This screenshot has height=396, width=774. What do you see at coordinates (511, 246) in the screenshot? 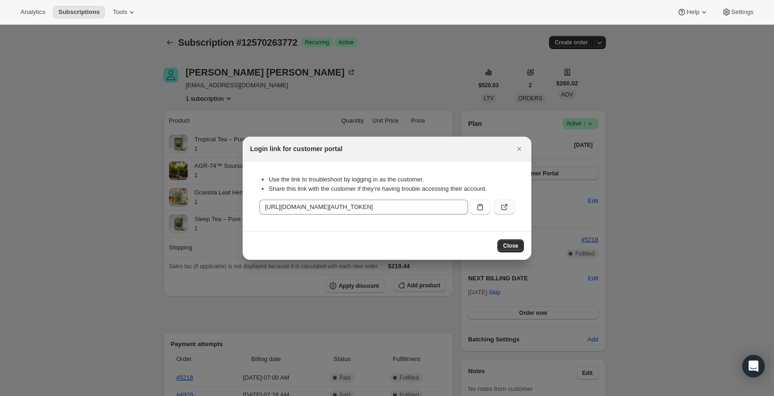
I see `span: Close` at bounding box center [511, 246].